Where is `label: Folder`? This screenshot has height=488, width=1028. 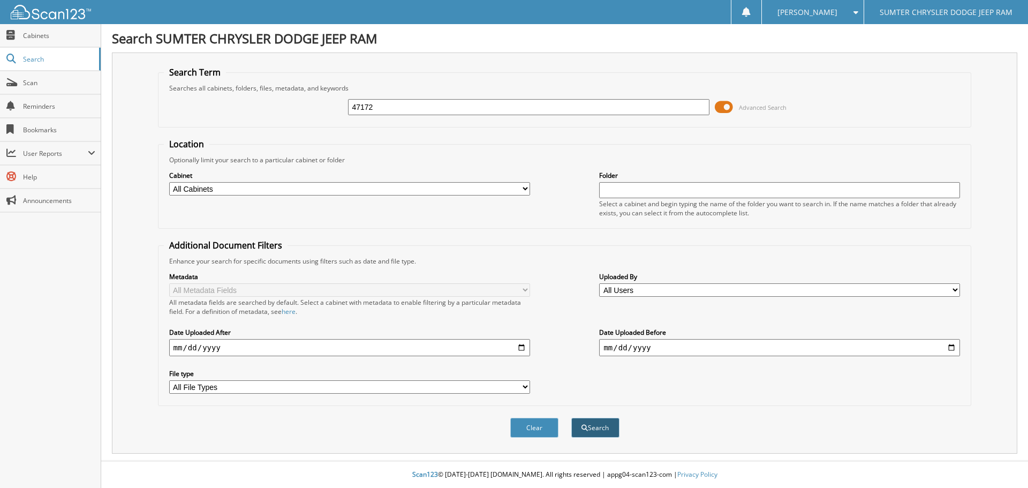
label: Folder is located at coordinates (780, 175).